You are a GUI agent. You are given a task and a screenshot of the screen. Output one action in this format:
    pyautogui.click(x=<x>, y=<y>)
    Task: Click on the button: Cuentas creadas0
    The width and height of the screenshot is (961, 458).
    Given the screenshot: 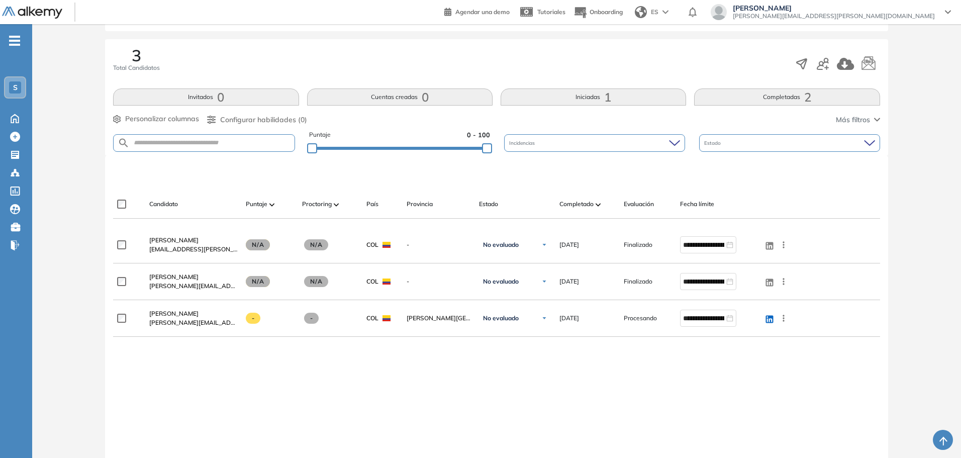 What is the action you would take?
    pyautogui.click(x=400, y=97)
    